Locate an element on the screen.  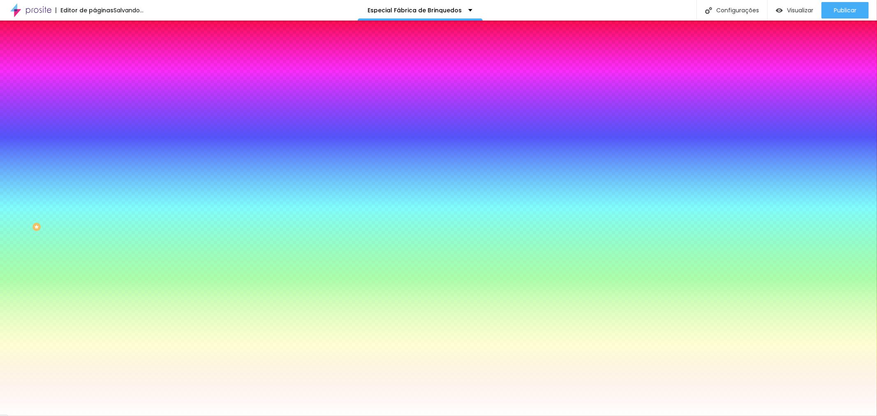
div: Salvando... is located at coordinates (128, 10).